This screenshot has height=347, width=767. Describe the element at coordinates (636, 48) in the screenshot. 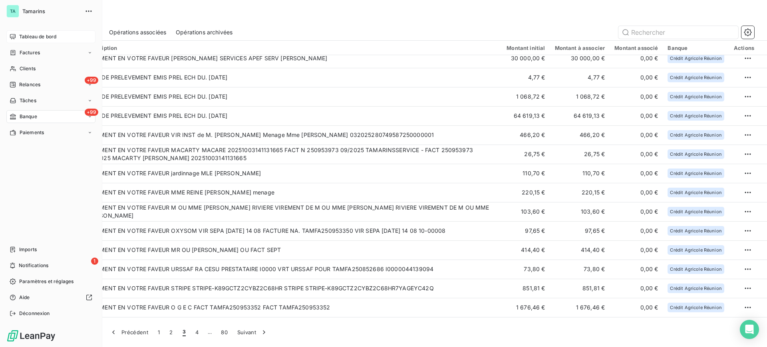

I see `div: Montant associé` at that location.